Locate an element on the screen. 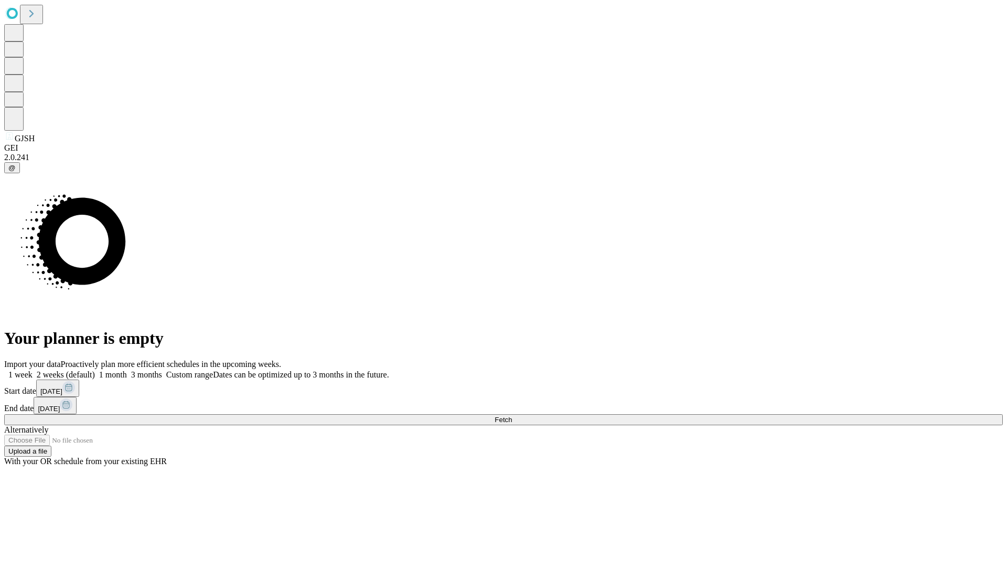 The width and height of the screenshot is (1007, 567). span: 1 month is located at coordinates (113, 374).